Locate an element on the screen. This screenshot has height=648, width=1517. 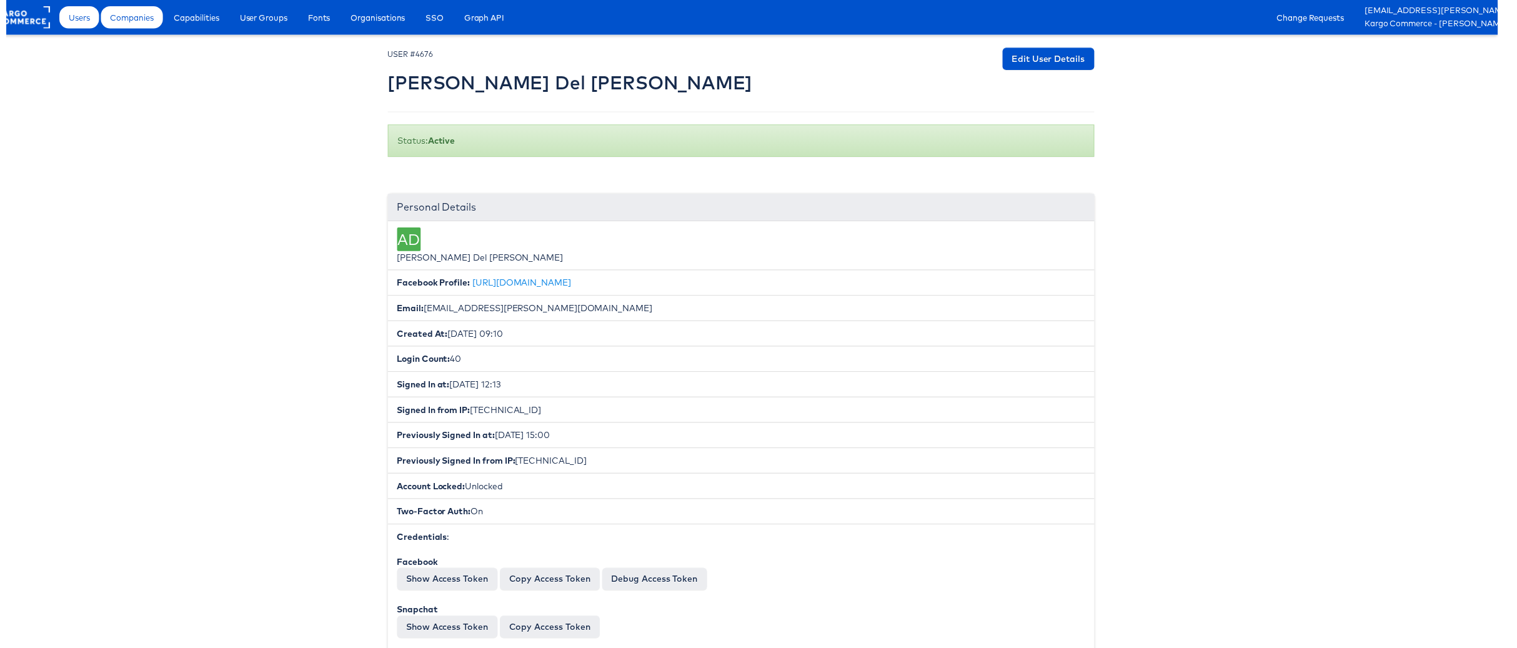
b: Signed In from IP: is located at coordinates (431, 413).